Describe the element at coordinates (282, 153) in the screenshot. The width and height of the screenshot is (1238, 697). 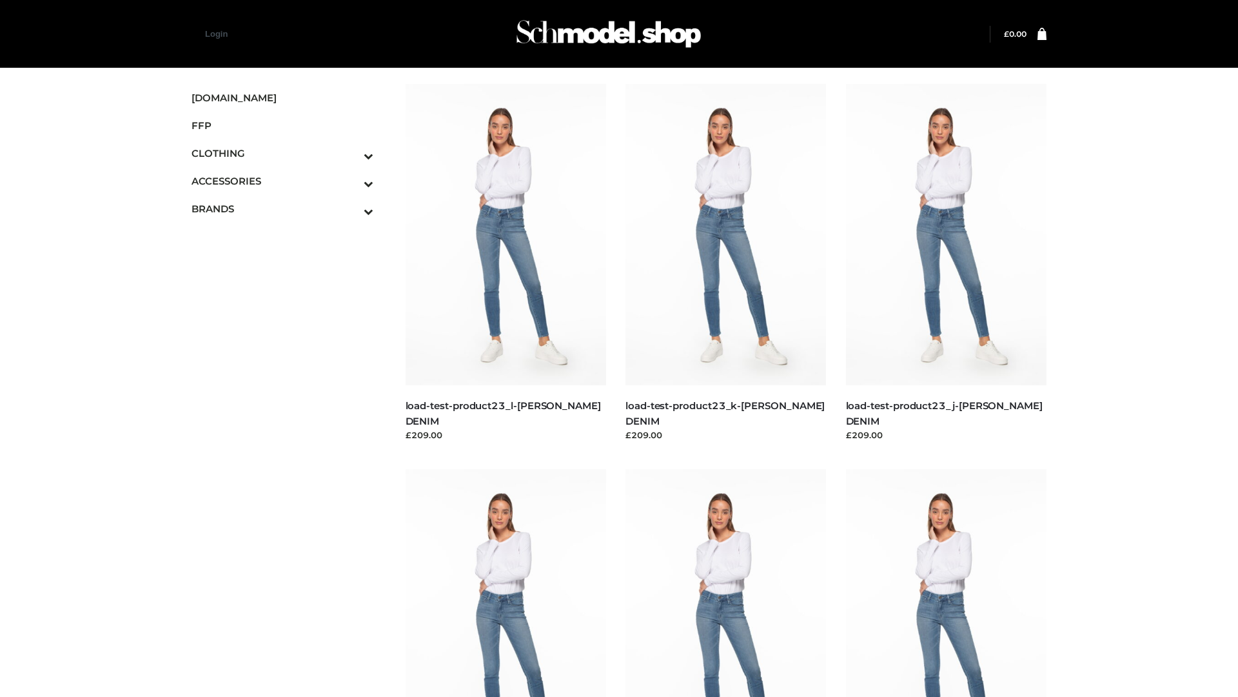
I see `span: CLOTHING` at that location.